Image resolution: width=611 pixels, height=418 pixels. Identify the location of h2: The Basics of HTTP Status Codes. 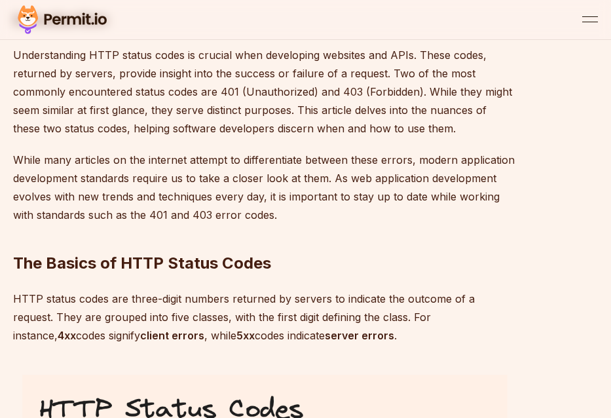
(265, 237).